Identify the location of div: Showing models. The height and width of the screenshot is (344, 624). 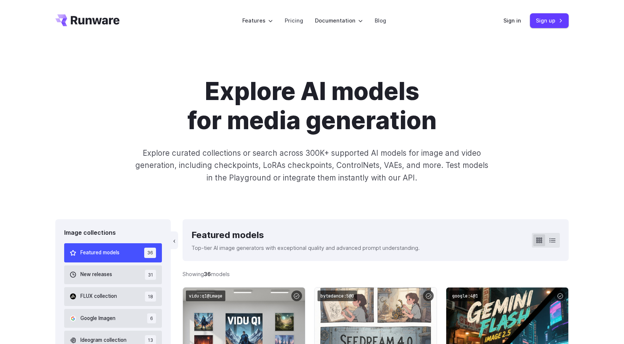
(206, 274).